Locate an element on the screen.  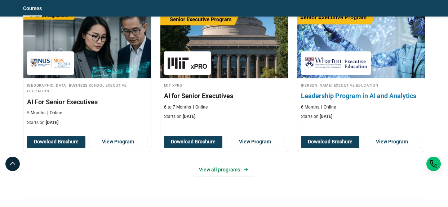
h3: AI For Senior Executives is located at coordinates (87, 102).